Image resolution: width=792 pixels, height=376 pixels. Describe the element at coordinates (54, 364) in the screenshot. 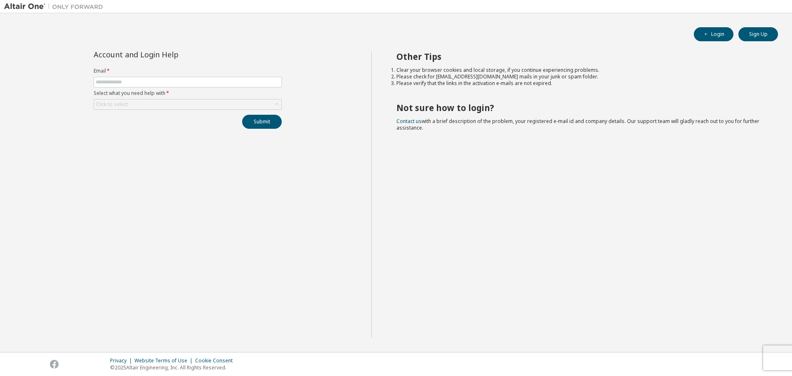

I see `img: facebook.svg` at that location.